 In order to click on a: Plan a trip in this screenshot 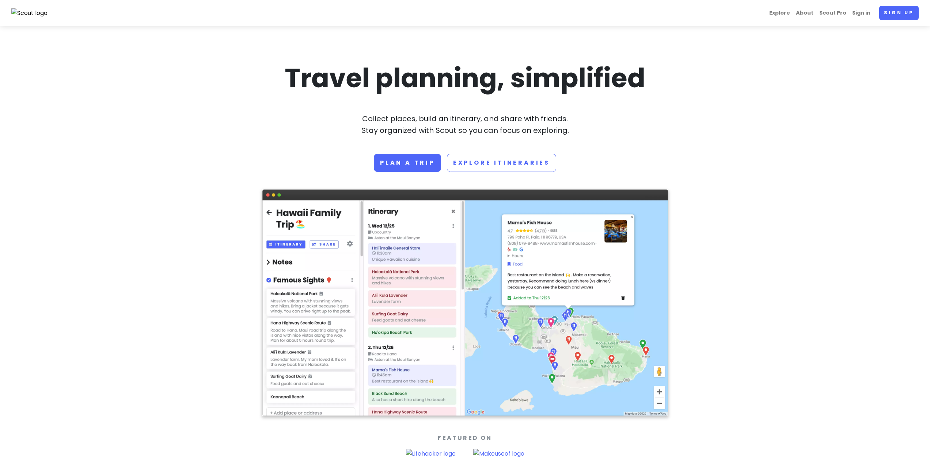, I will do `click(407, 163)`.